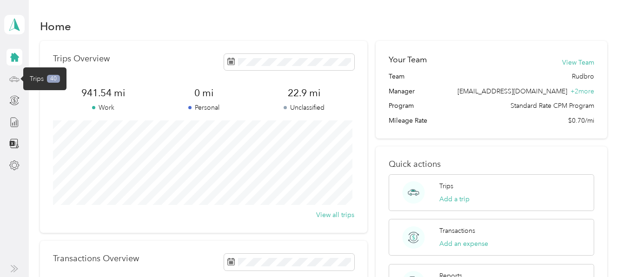 The height and width of the screenshot is (277, 623). I want to click on button: Add a trip, so click(454, 199).